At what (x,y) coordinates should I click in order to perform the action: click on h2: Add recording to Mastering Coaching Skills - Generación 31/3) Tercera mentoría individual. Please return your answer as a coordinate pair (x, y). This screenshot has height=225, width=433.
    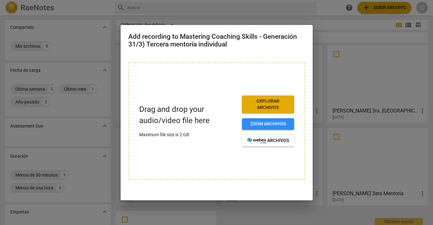
    Looking at the image, I should click on (217, 40).